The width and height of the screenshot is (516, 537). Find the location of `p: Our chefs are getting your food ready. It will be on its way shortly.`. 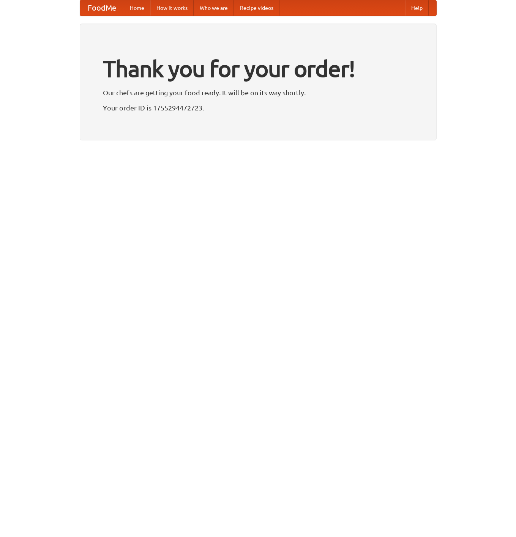

p: Our chefs are getting your food ready. It will be on its way shortly. is located at coordinates (258, 93).